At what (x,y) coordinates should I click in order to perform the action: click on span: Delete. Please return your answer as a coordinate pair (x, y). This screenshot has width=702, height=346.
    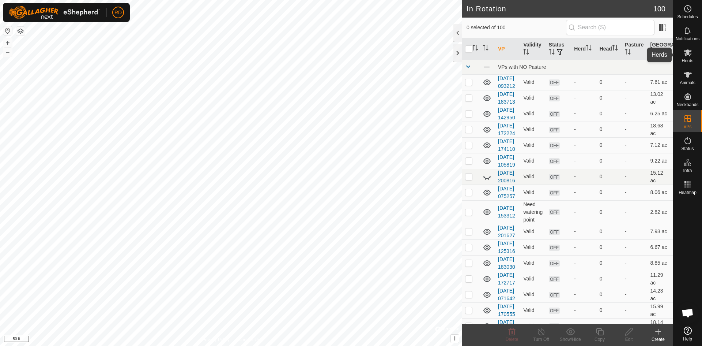
    Looking at the image, I should click on (512, 339).